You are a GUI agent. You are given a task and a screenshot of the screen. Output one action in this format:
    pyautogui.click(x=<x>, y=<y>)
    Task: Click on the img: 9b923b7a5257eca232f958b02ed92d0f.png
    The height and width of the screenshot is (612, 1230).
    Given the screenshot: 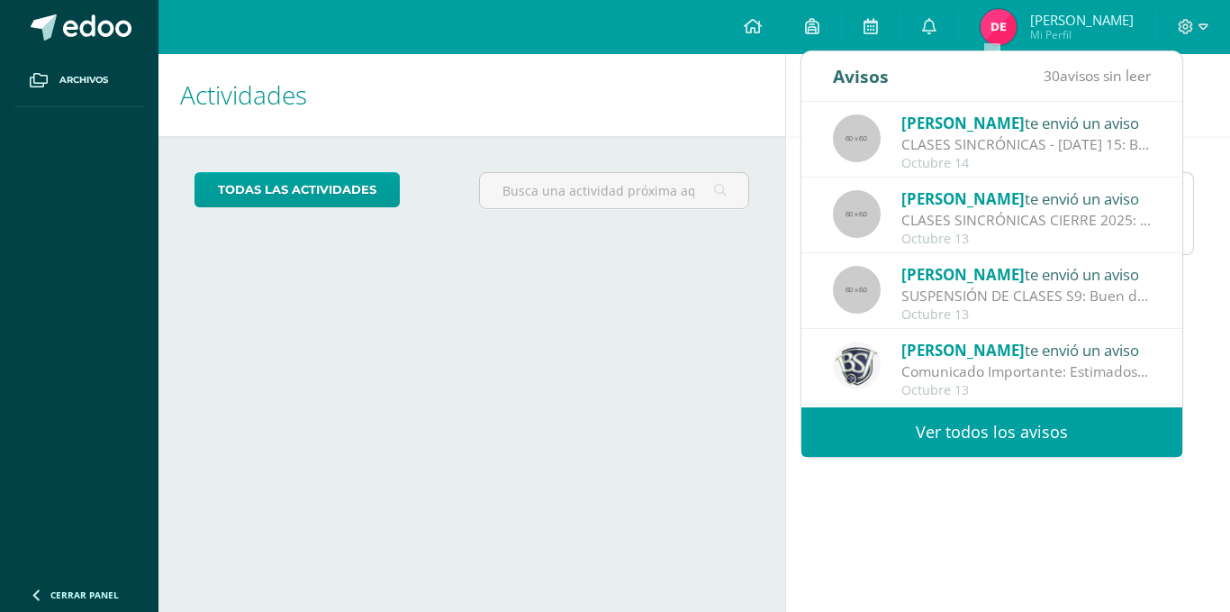 What is the action you would take?
    pyautogui.click(x=856, y=365)
    